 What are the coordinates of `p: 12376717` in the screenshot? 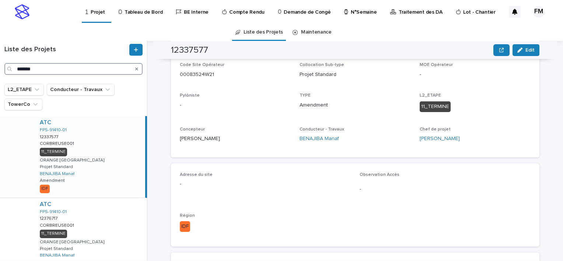 It's located at (49, 218).